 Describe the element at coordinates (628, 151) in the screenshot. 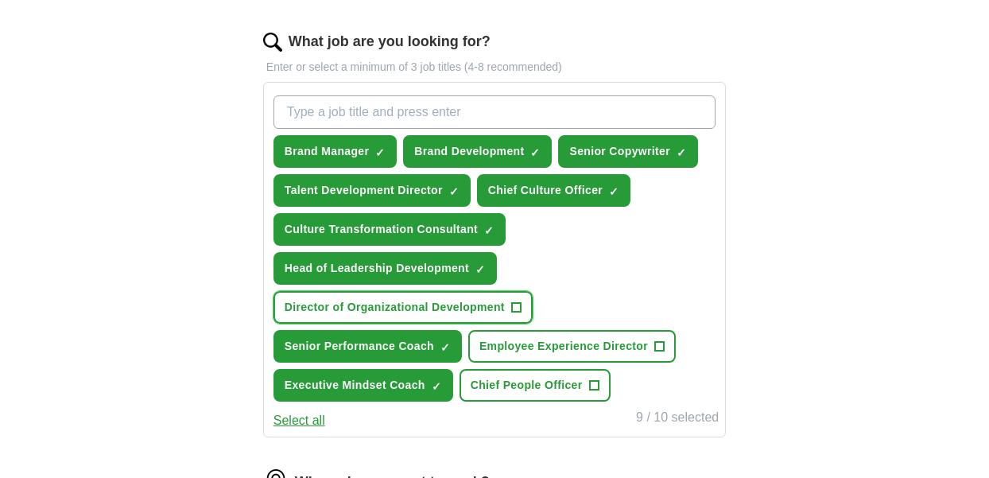

I see `button: Senior Copywriter✓` at that location.